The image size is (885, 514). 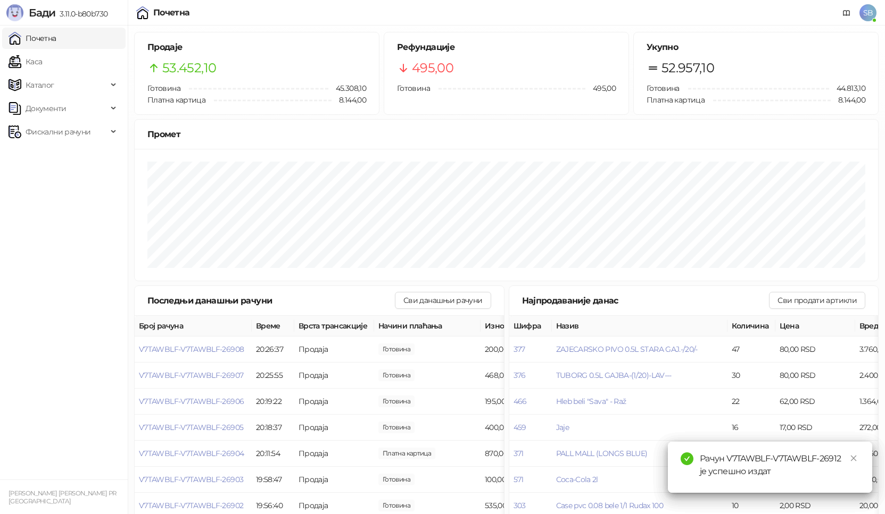 What do you see at coordinates (46, 109) in the screenshot?
I see `span: Документи` at bounding box center [46, 109].